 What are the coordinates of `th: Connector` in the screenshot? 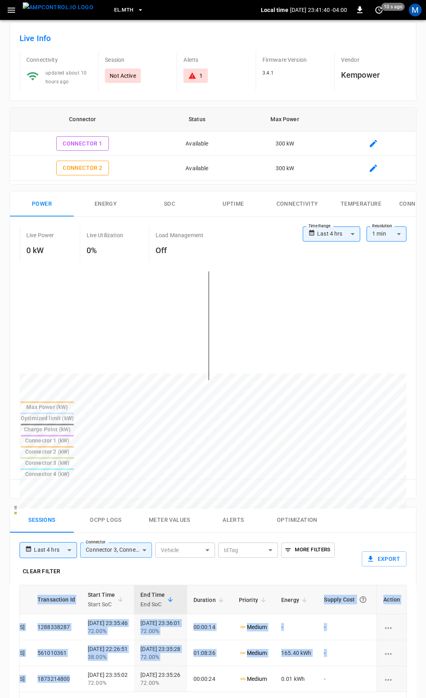 It's located at (83, 120).